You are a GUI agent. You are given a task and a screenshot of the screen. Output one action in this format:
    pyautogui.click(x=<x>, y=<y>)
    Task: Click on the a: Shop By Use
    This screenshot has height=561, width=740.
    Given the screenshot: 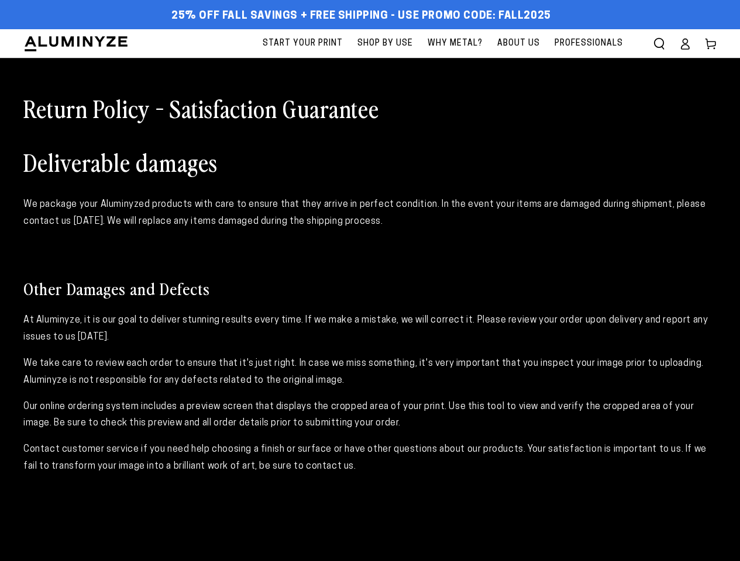 What is the action you would take?
    pyautogui.click(x=385, y=43)
    